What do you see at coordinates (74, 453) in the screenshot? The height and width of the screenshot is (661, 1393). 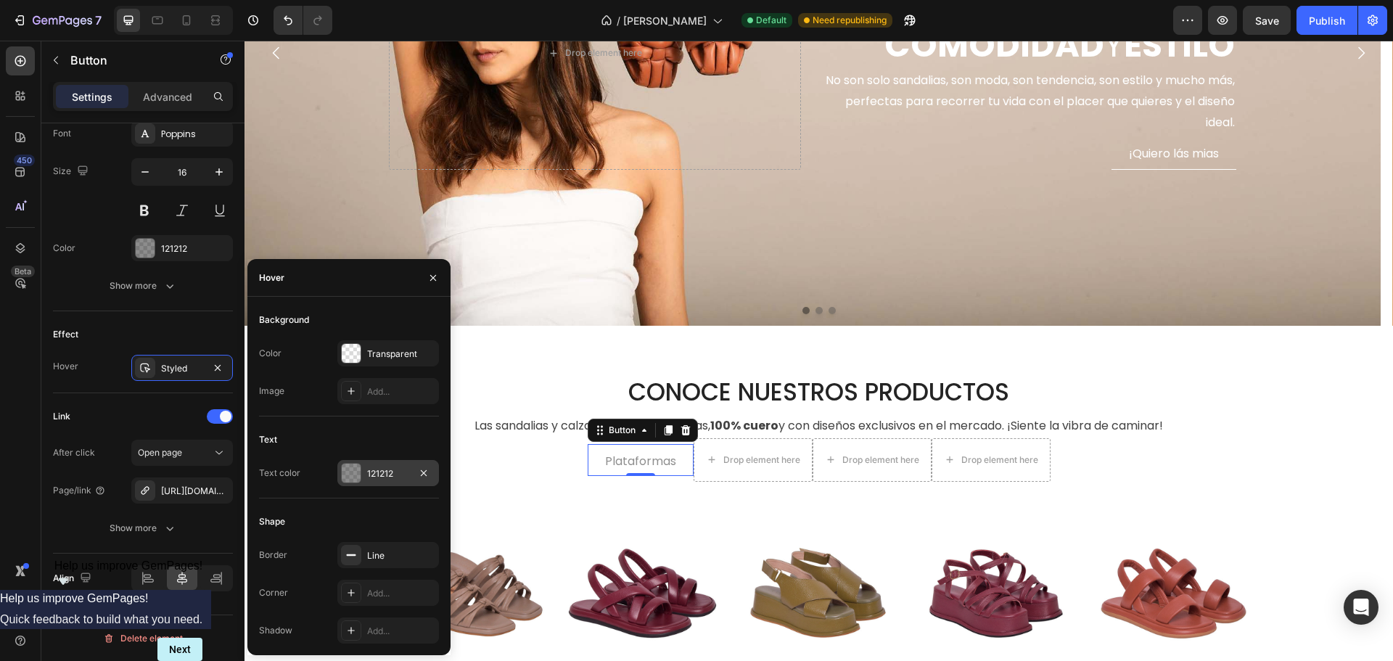 I see `div: After click` at bounding box center [74, 453].